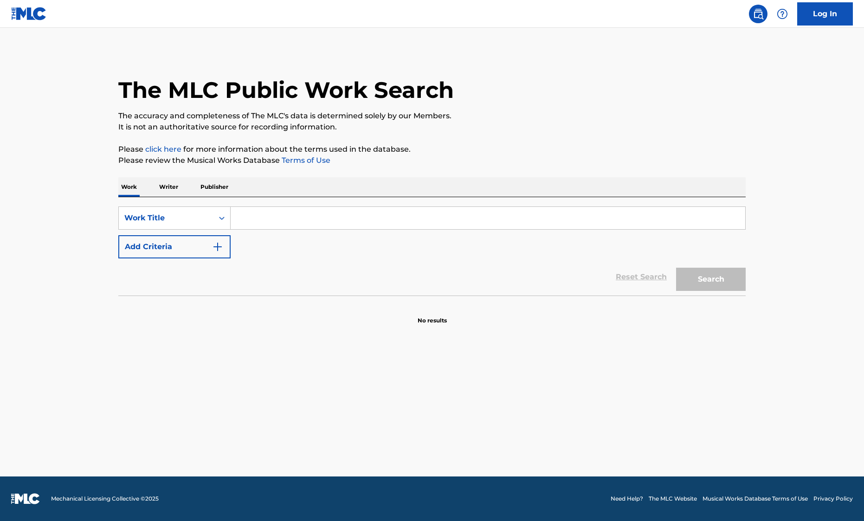  What do you see at coordinates (432, 161) in the screenshot?
I see `p: Please review the Musical Works Database` at bounding box center [432, 161].